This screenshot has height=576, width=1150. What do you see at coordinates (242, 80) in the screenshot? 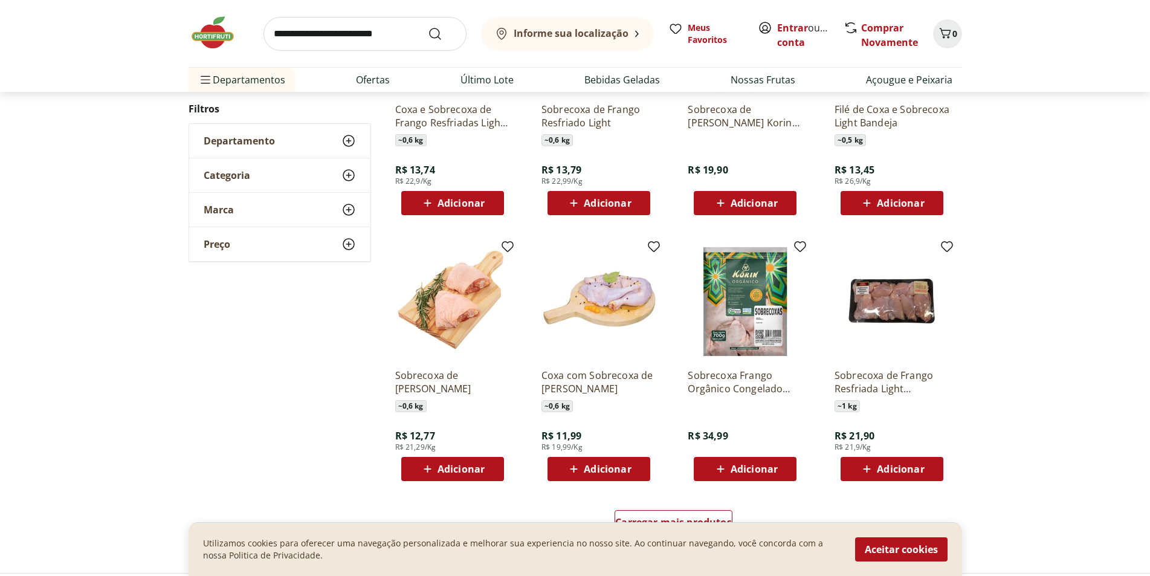
I see `span: Departamentos` at bounding box center [242, 80].